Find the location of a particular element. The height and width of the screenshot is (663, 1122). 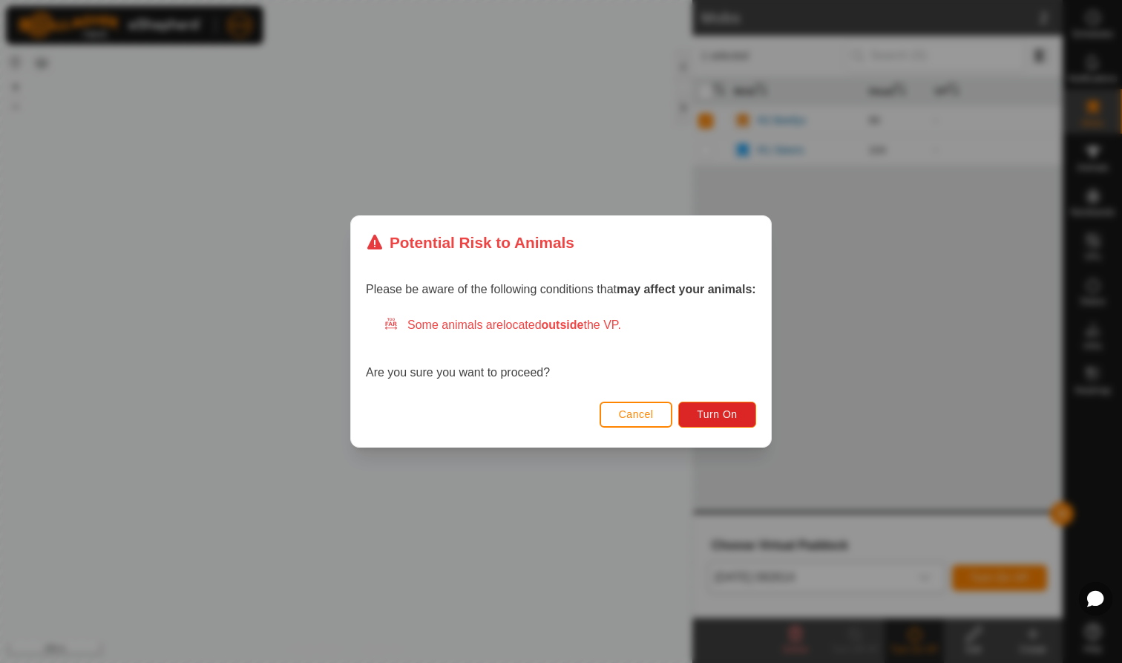

span: Turn On is located at coordinates (718, 414).